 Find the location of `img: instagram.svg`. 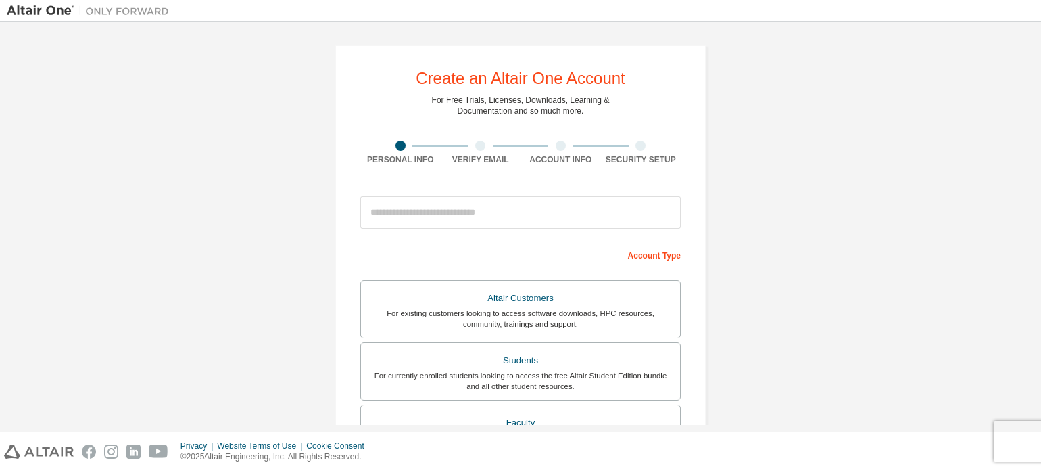

img: instagram.svg is located at coordinates (111, 451).